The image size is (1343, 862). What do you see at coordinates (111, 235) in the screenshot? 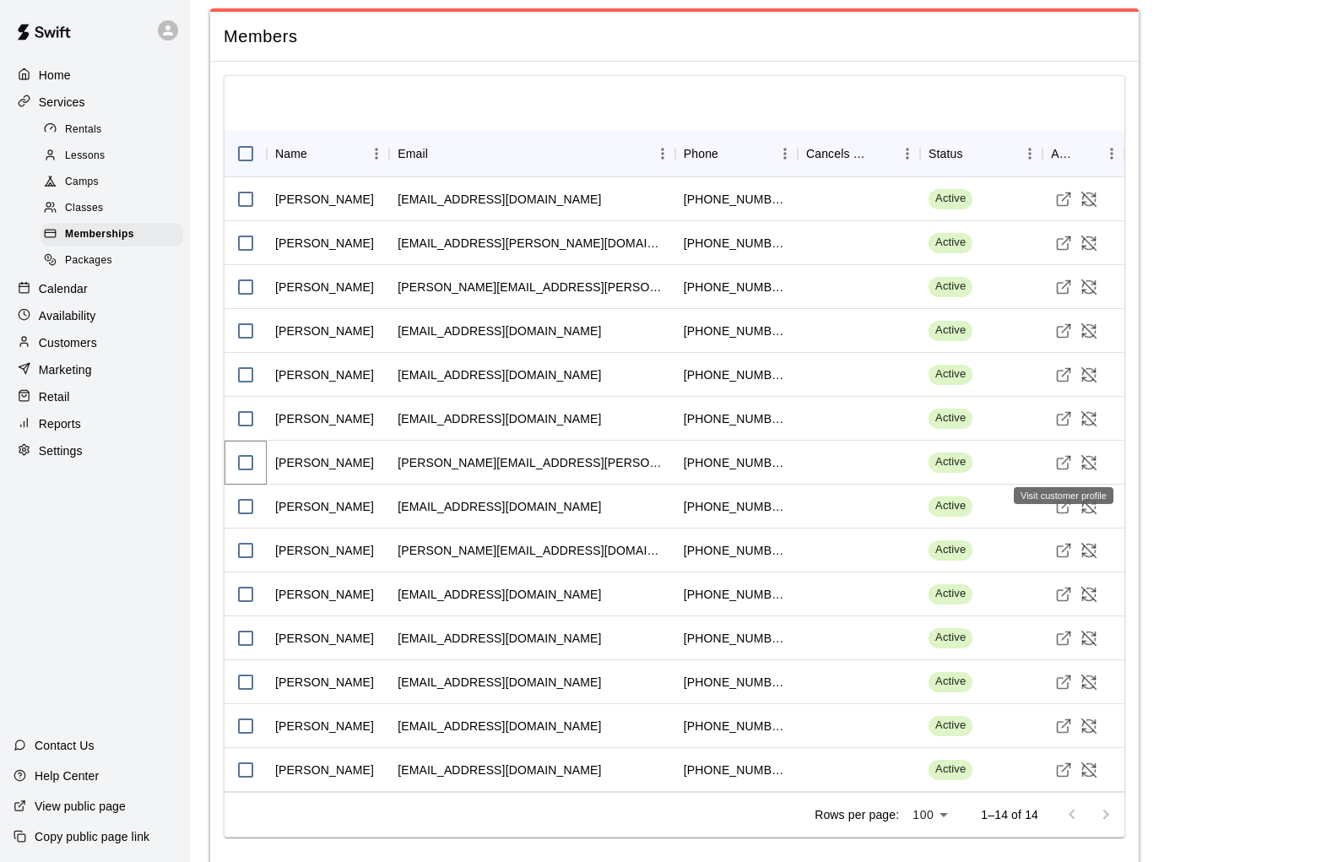
I see `div: Memberships` at bounding box center [111, 235].